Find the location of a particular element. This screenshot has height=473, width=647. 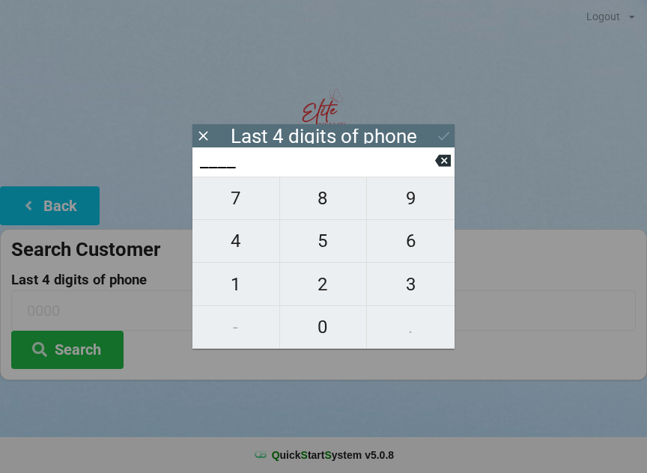

button: 1 is located at coordinates (236, 284).